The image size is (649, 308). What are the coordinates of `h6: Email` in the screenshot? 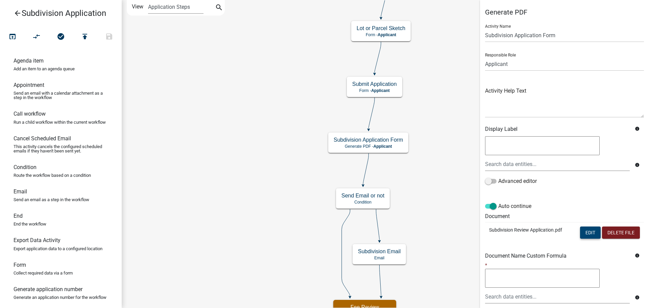 It's located at (20, 191).